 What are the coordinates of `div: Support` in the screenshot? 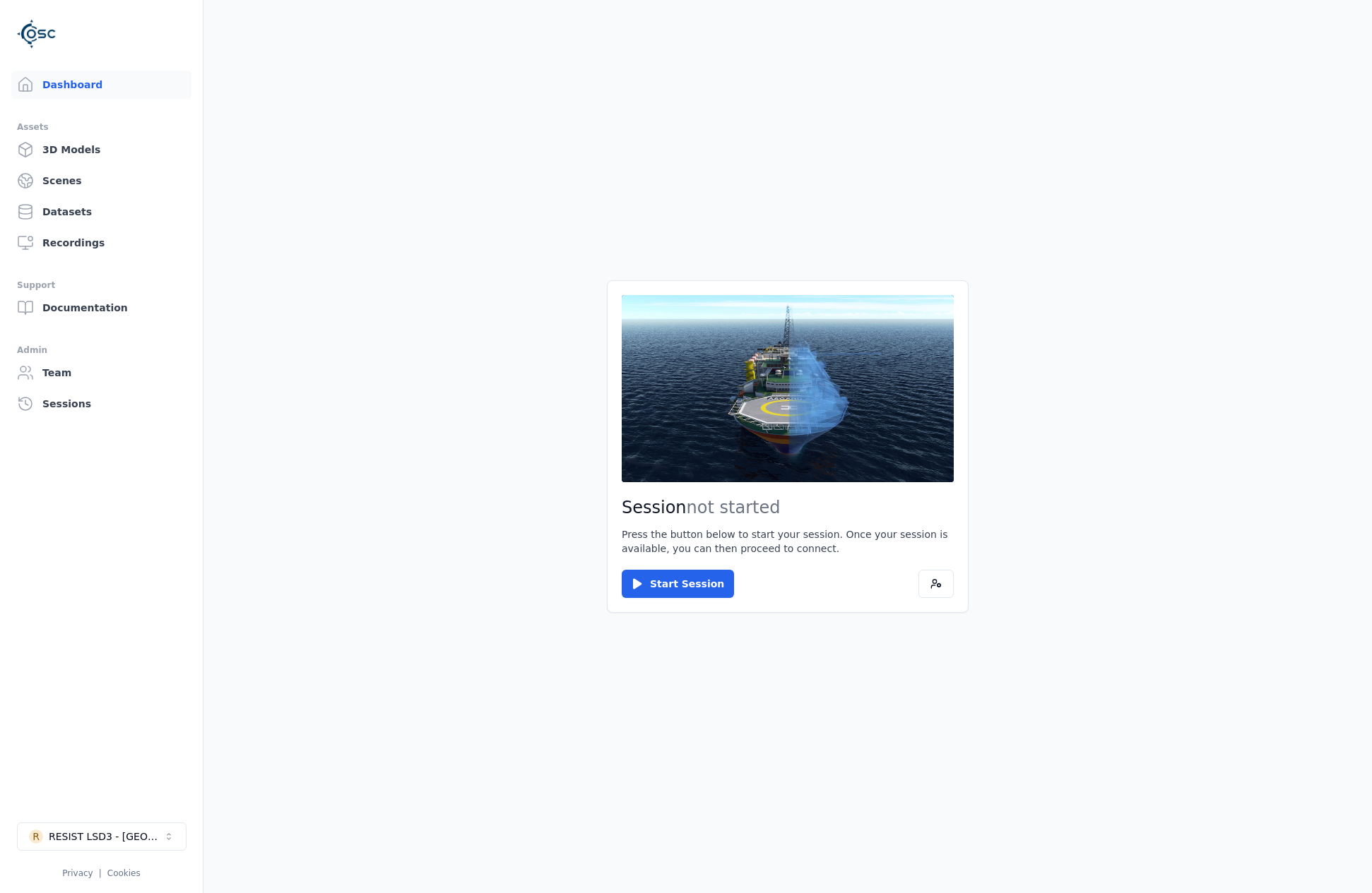 It's located at (101, 285).